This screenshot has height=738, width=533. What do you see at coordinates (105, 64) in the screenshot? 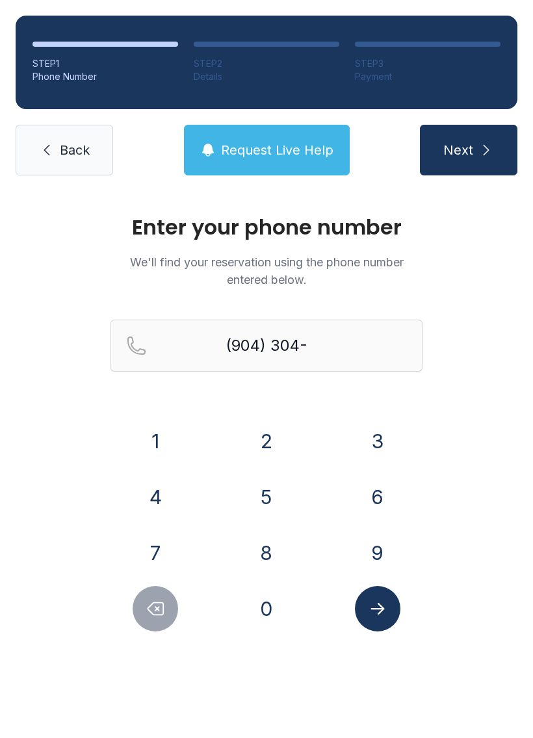
I see `div: STEP 1` at bounding box center [105, 64].